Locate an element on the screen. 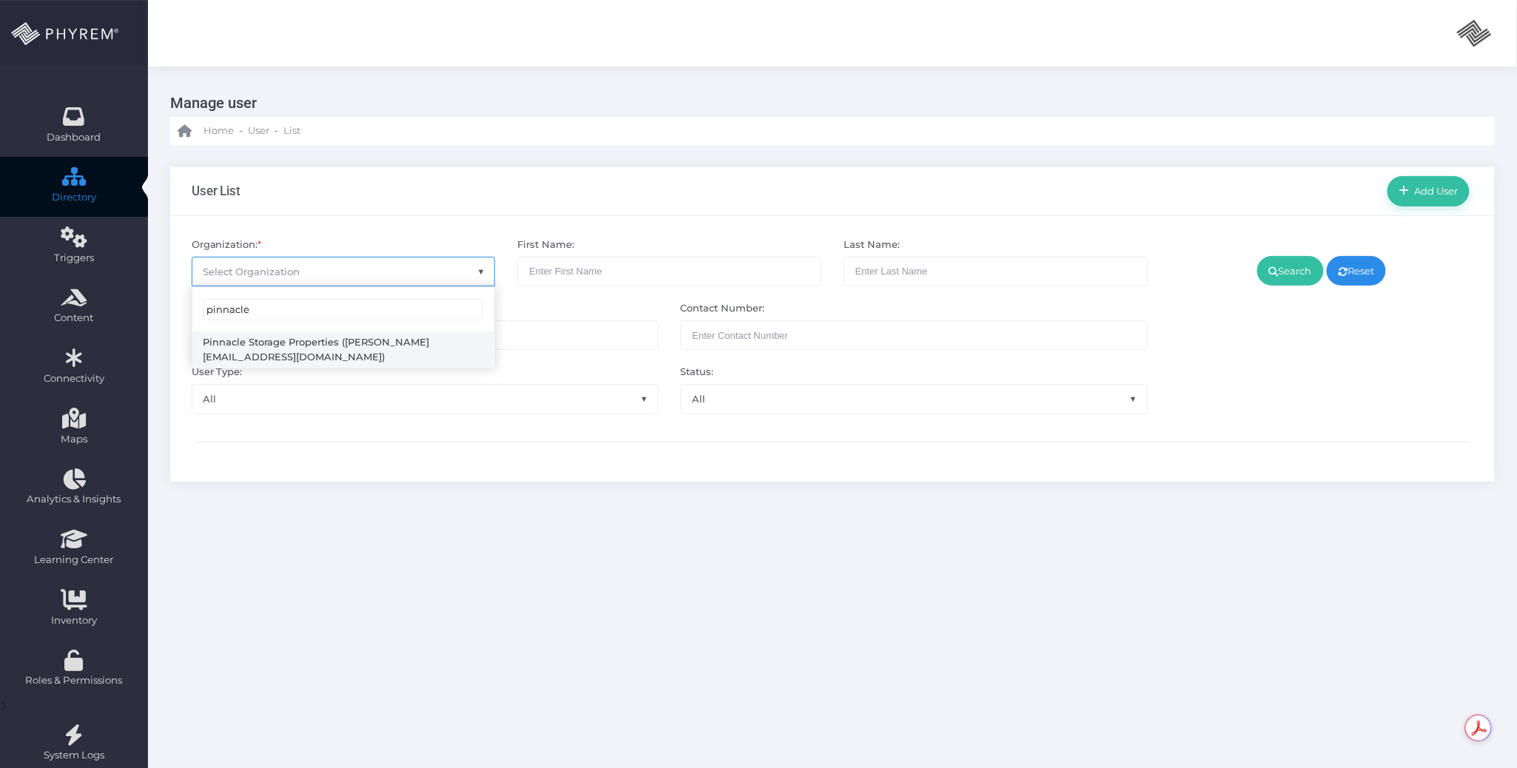  a: List is located at coordinates (292, 131).